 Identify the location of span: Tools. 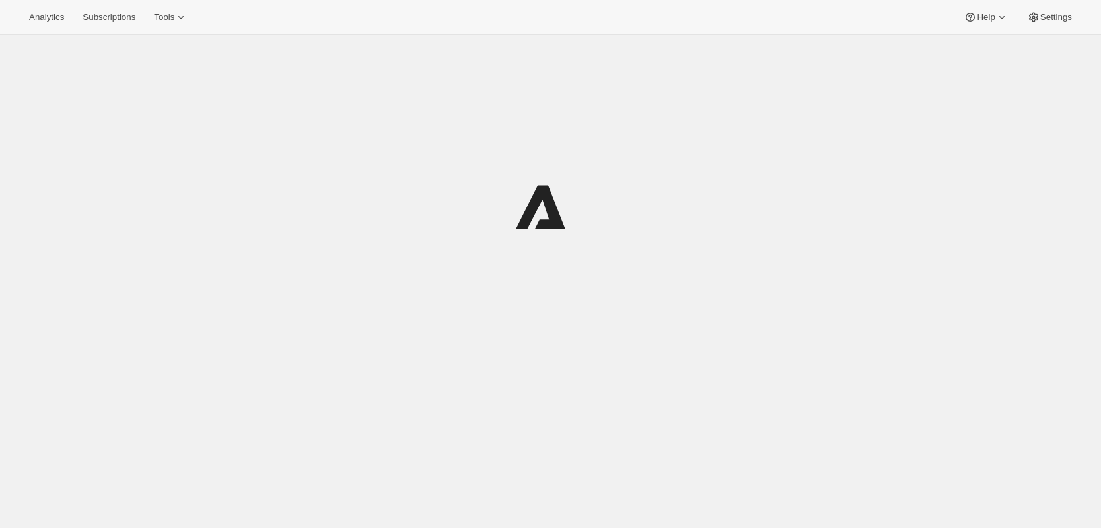
(164, 17).